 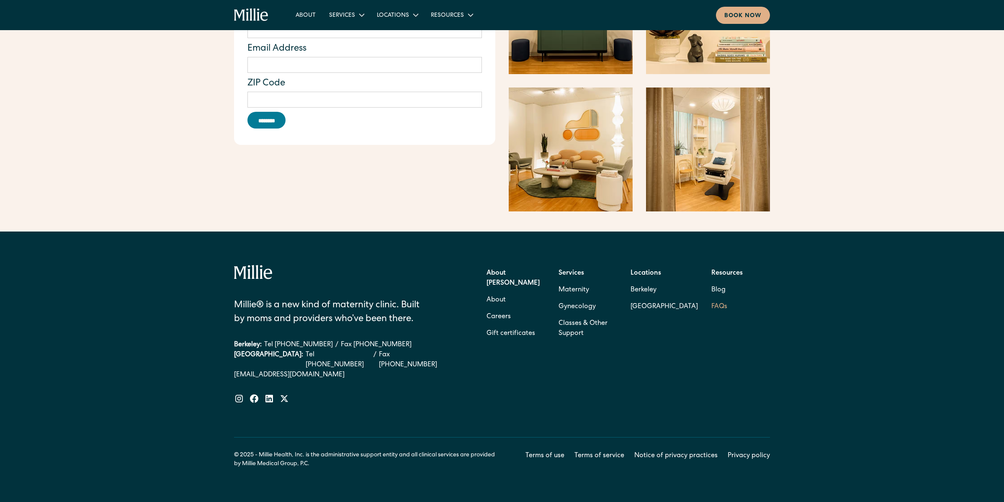 I want to click on a: home, so click(x=251, y=15).